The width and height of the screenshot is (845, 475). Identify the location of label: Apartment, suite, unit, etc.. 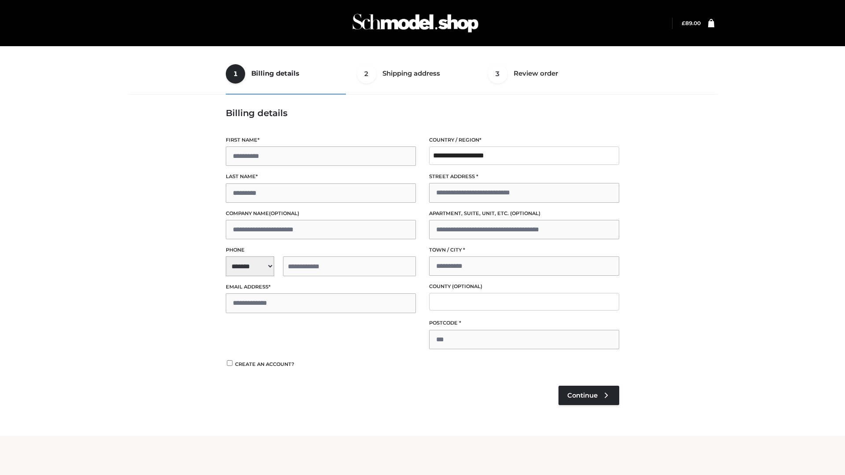
(524, 213).